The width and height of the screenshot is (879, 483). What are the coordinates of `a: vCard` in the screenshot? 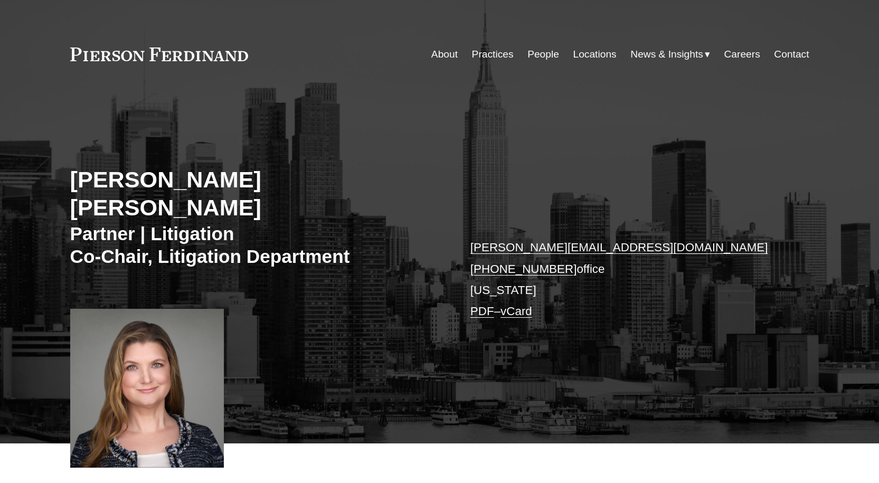 It's located at (516, 311).